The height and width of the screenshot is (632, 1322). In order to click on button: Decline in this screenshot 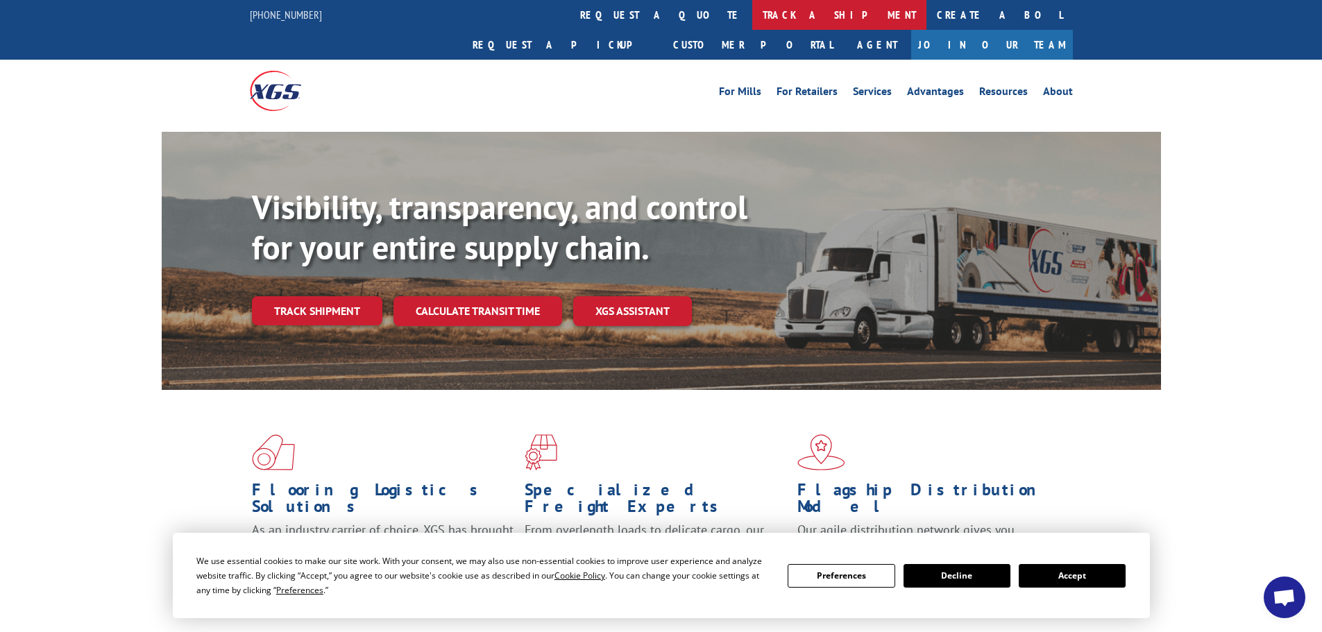, I will do `click(957, 576)`.